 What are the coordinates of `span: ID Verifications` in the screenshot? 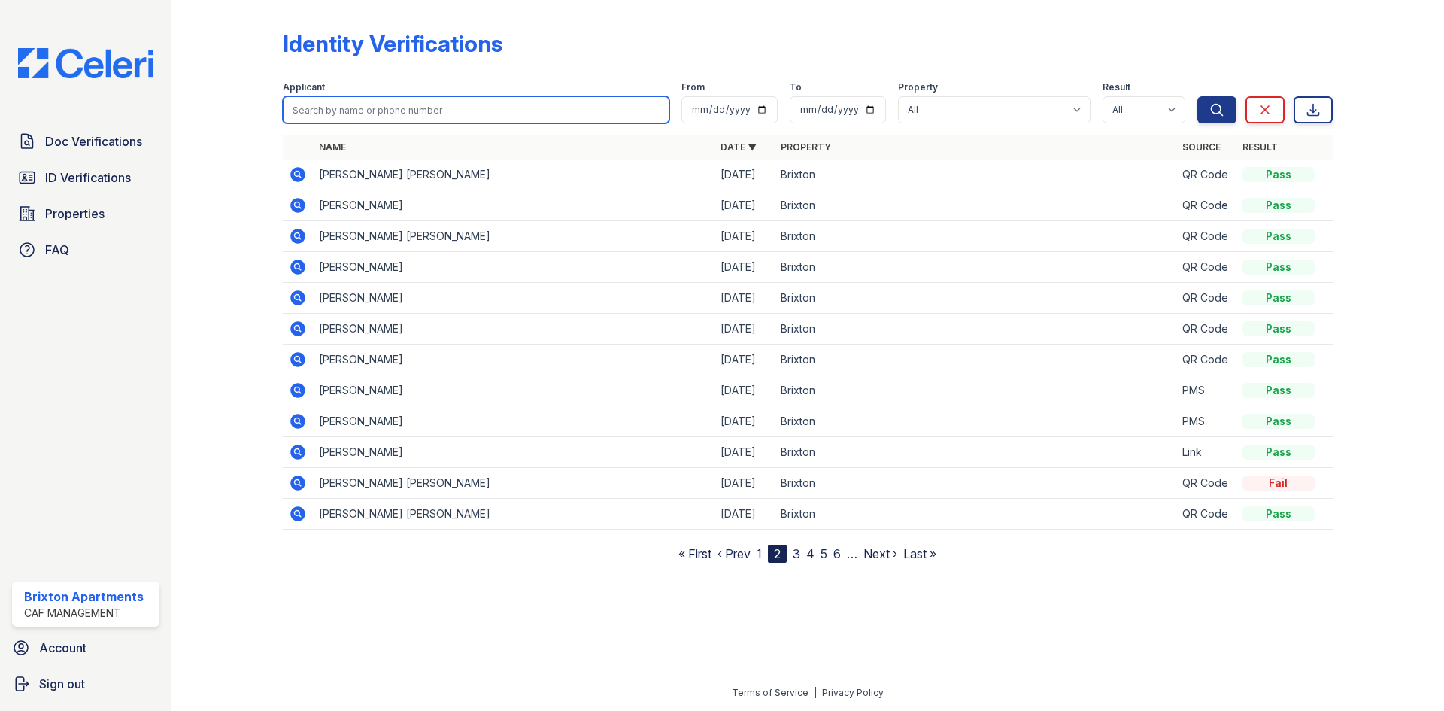 It's located at (88, 177).